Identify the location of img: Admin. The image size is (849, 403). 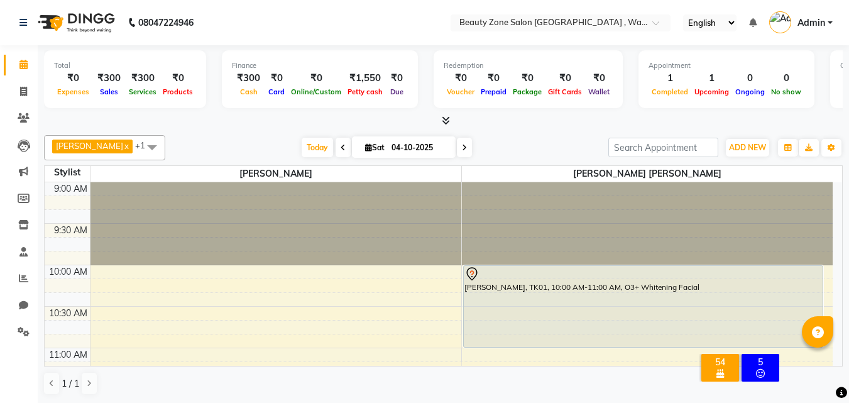
(780, 22).